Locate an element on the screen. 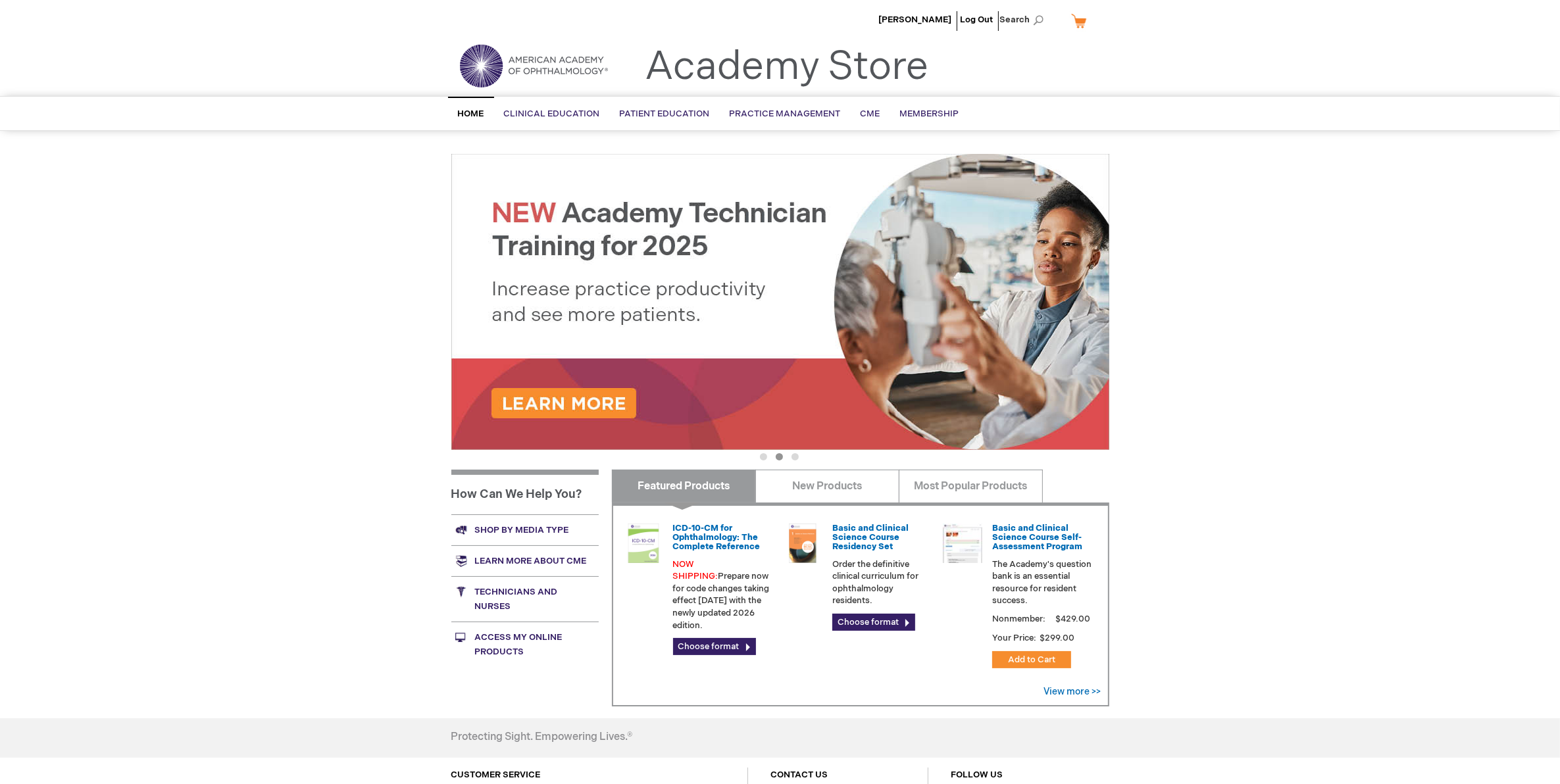 This screenshot has width=1560, height=784. a: CUSTOMER SERVICE is located at coordinates (496, 774).